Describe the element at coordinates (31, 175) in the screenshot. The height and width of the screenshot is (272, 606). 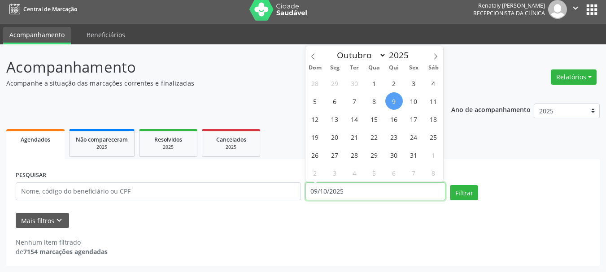
I see `label: PESQUISAR` at that location.